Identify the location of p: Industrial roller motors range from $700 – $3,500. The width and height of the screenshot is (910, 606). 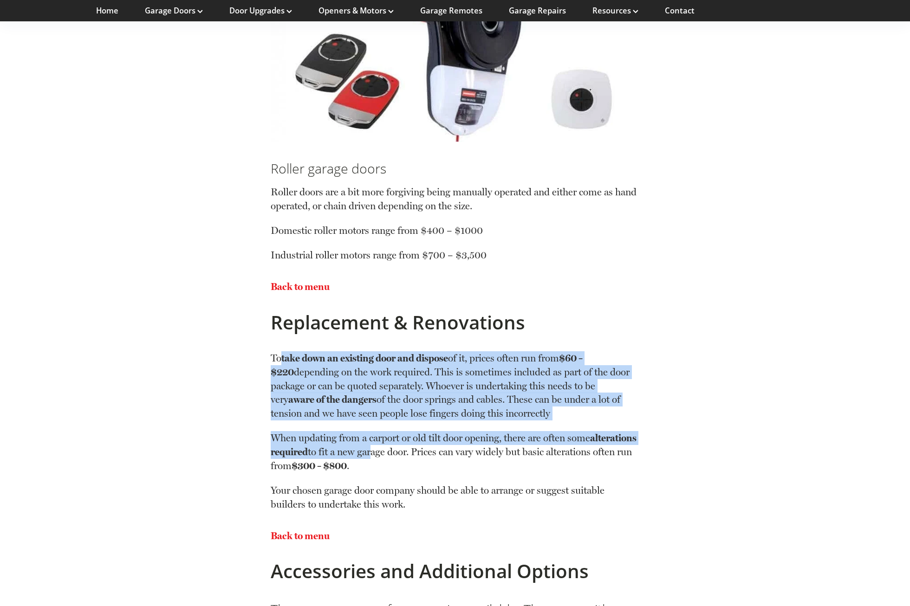
(455, 255).